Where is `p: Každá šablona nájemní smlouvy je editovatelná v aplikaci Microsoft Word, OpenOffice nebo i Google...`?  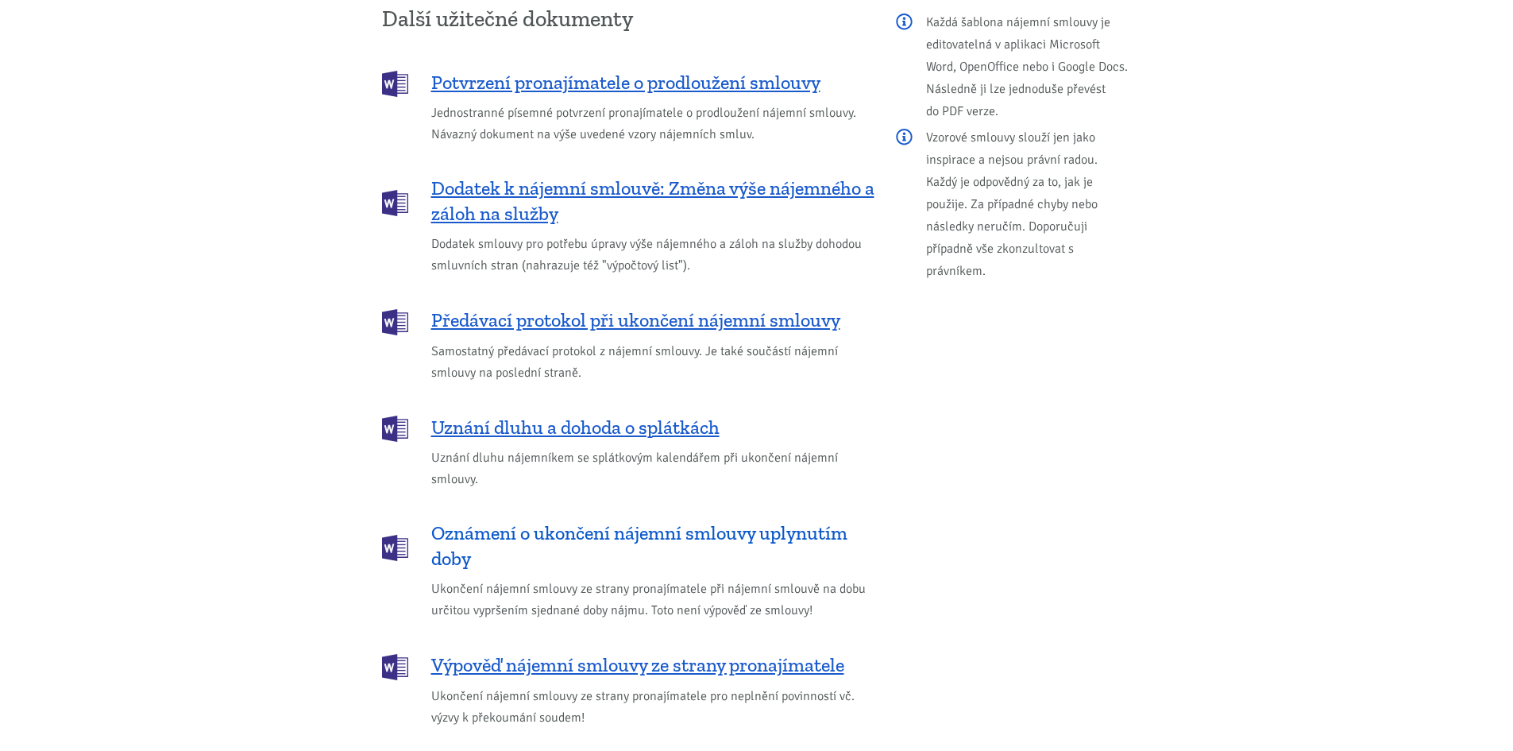
p: Každá šablona nájemní smlouvy je editovatelná v aplikaci Microsoft Word, OpenOffice nebo i Google... is located at coordinates (1014, 67).